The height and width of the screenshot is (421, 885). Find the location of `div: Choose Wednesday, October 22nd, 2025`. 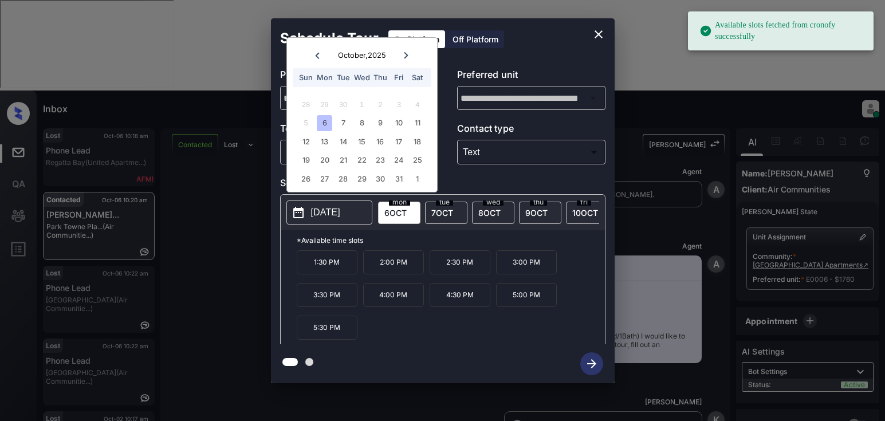

div: Choose Wednesday, October 22nd, 2025 is located at coordinates (361, 160).